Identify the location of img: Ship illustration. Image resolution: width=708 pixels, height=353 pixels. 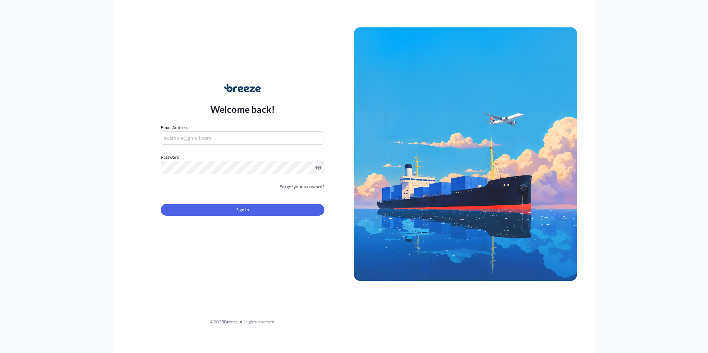
(465, 154).